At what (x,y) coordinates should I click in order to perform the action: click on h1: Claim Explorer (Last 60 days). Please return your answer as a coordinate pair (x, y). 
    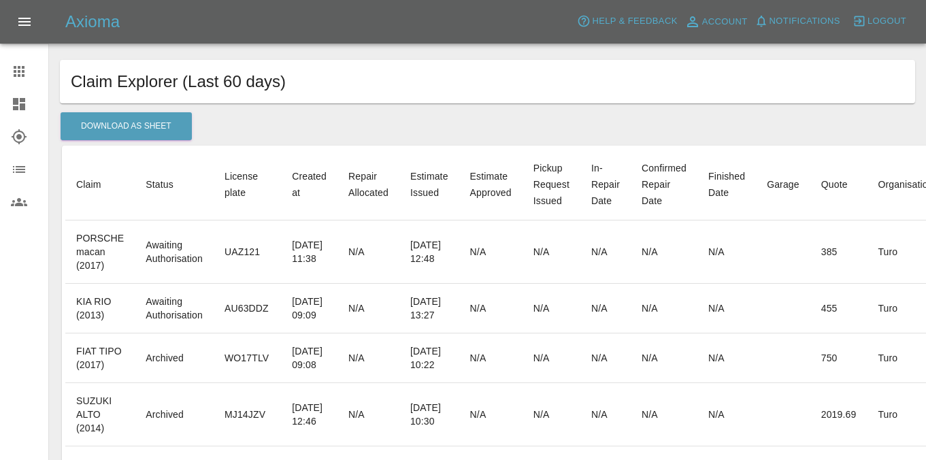
    Looking at the image, I should click on (487, 82).